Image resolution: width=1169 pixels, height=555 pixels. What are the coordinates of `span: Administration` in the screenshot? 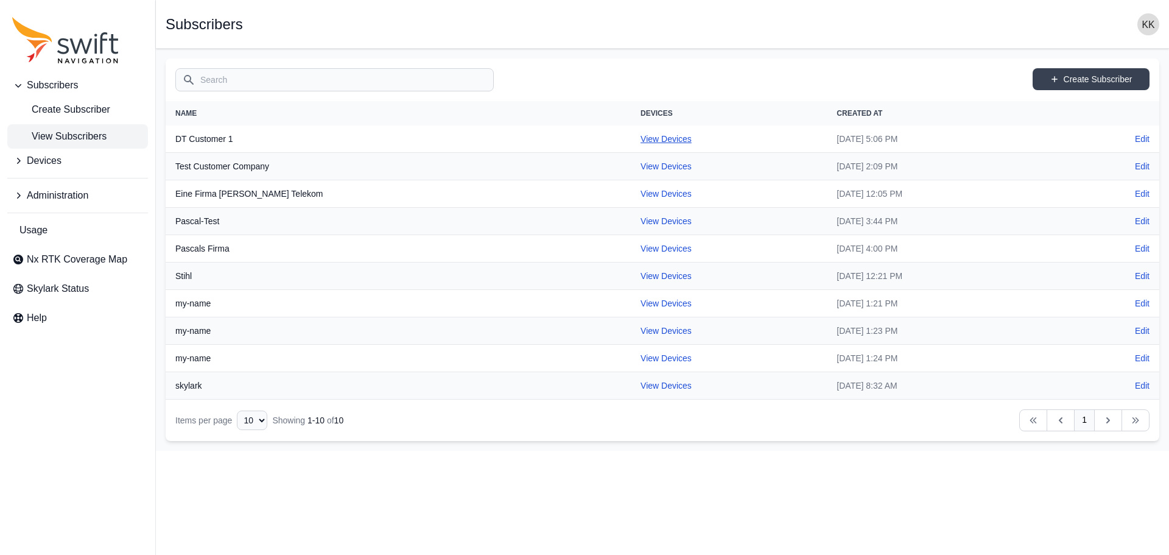 It's located at (57, 196).